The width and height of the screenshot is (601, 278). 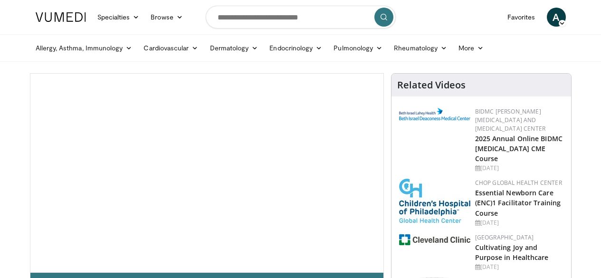 What do you see at coordinates (434, 239) in the screenshot?
I see `img: 1ef99228-8384-4f7a-af87-49a18d542794.png.150x105_q85_autocrop_double_scale_upscale_version-0.2.jpg` at bounding box center [434, 239].